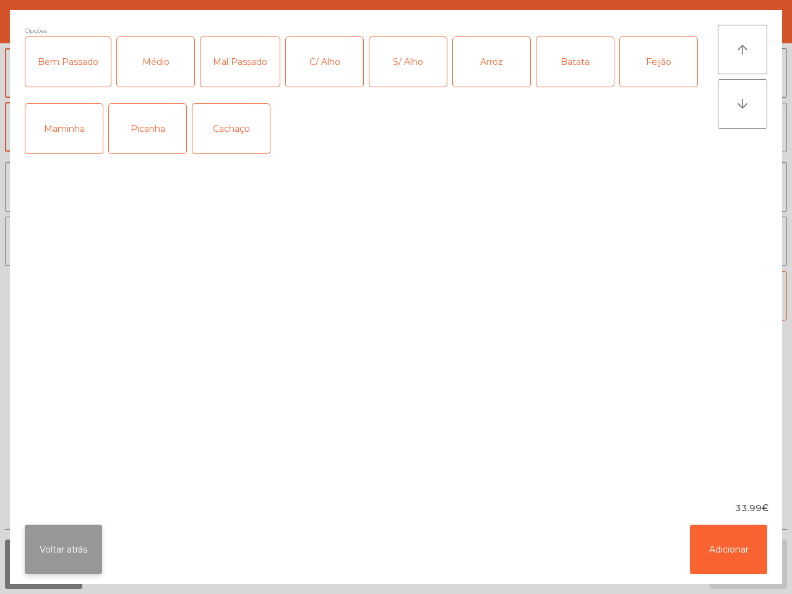 The image size is (792, 594). I want to click on button: Voltar atrás, so click(63, 549).